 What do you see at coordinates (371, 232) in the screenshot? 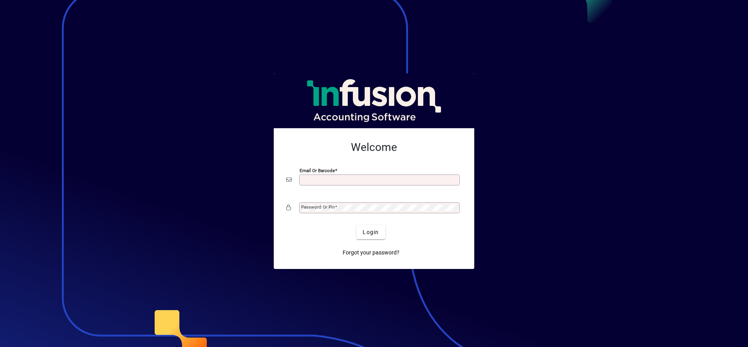
I see `span: Login` at bounding box center [371, 232].